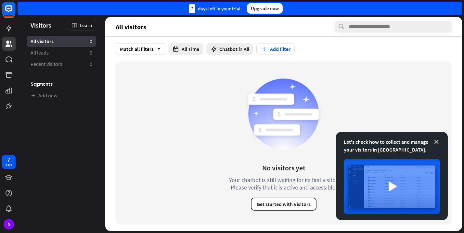 This screenshot has height=233, width=464. What do you see at coordinates (140, 49) in the screenshot?
I see `div: Match all filters` at bounding box center [140, 49].